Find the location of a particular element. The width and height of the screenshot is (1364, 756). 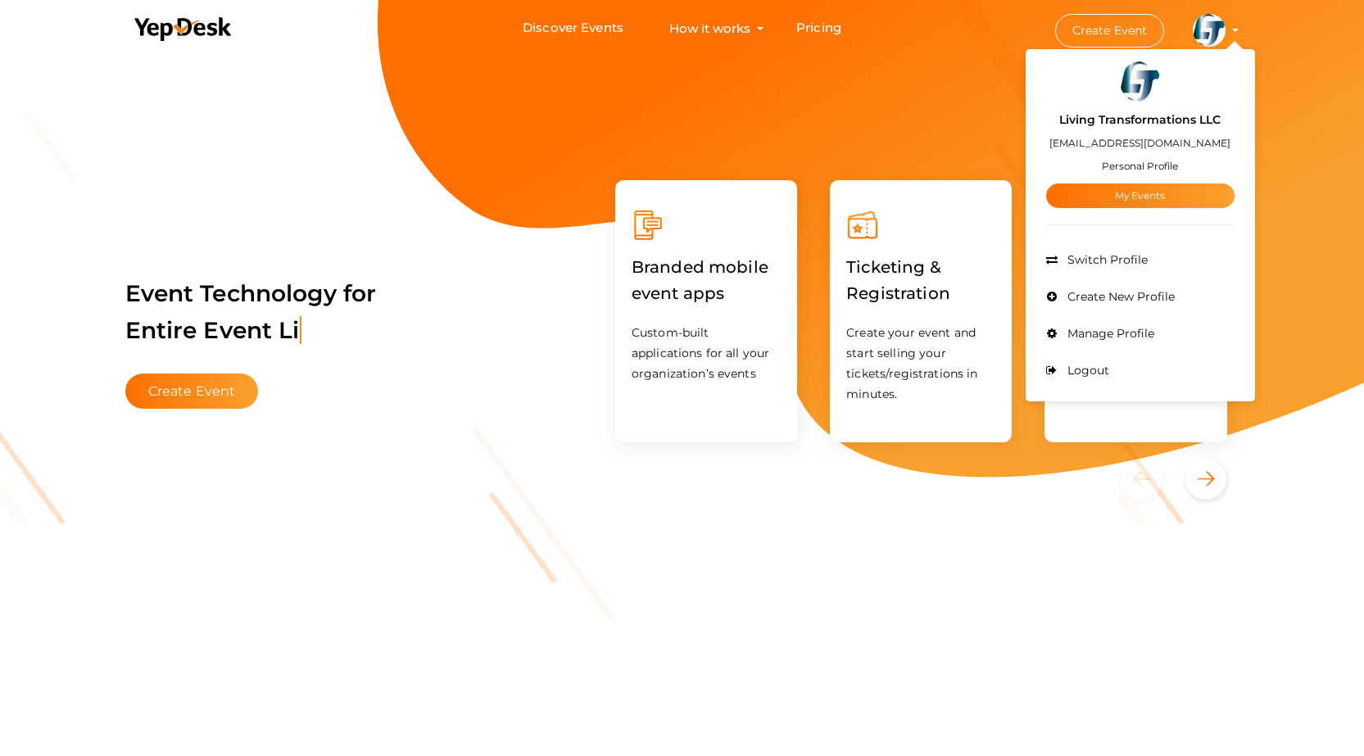

label: Ticketing & Registration is located at coordinates (921, 280).